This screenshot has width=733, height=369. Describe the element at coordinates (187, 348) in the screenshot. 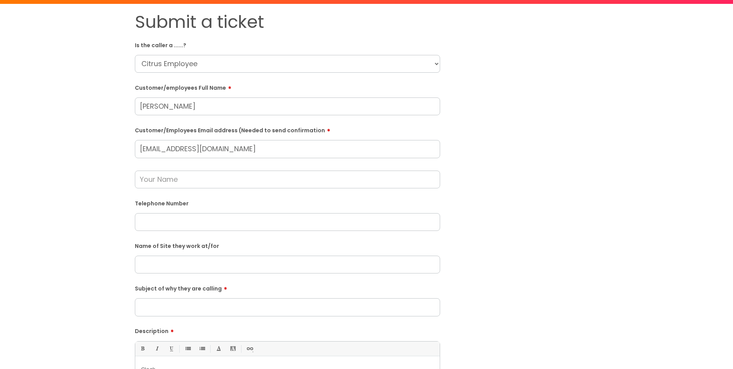

I see `a: • Unordered List (Ctrl-Shift-7)` at that location.